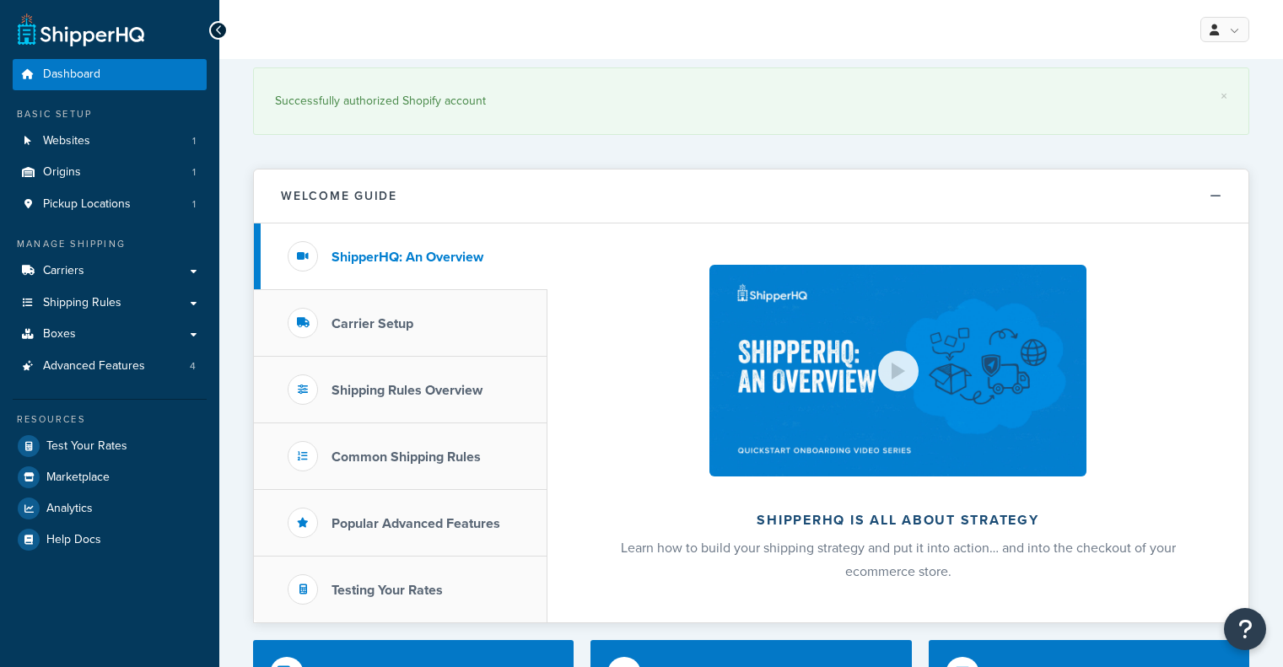 This screenshot has width=1283, height=667. What do you see at coordinates (192, 366) in the screenshot?
I see `span: 4` at bounding box center [192, 366].